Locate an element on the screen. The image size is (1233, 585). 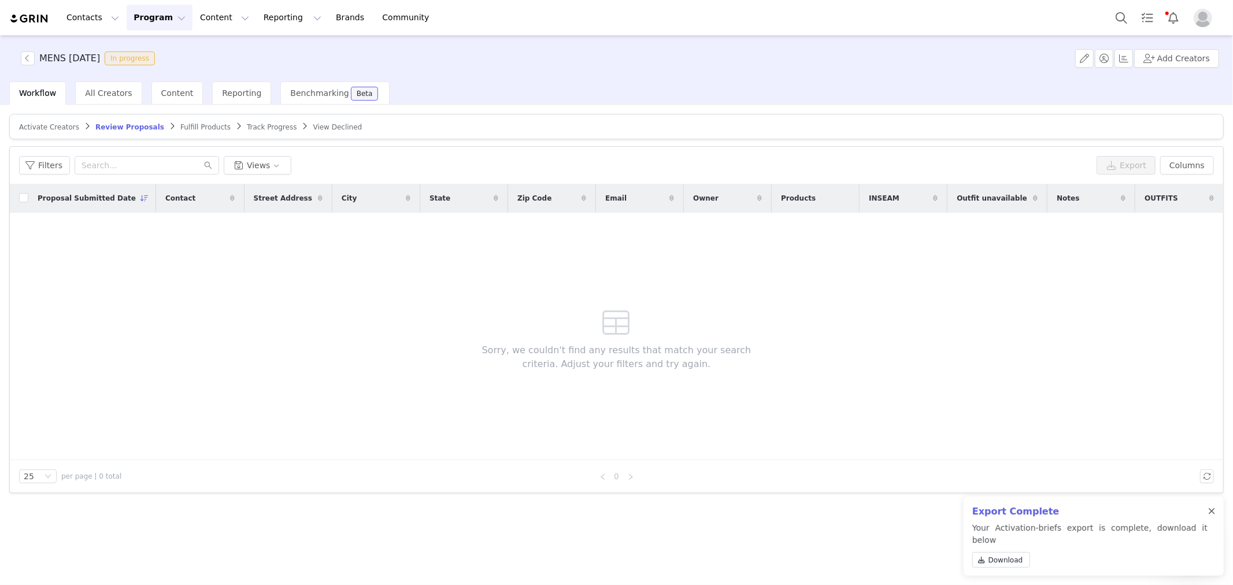
a: Tasks is located at coordinates (1147, 17).